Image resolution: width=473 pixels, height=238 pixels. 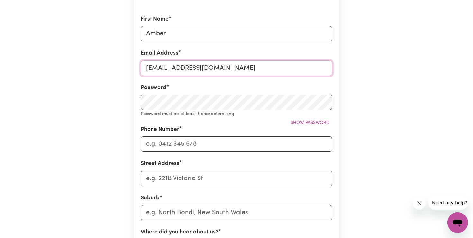 What do you see at coordinates (187, 114) in the screenshot?
I see `small: Password must be at least 8 characters long` at bounding box center [187, 114].